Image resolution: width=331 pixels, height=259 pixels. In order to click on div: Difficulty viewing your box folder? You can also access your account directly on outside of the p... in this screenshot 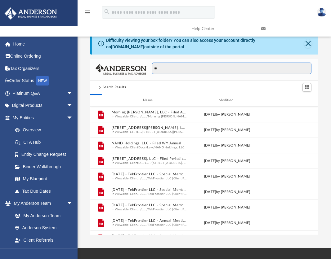, I will do `click(205, 44)`.